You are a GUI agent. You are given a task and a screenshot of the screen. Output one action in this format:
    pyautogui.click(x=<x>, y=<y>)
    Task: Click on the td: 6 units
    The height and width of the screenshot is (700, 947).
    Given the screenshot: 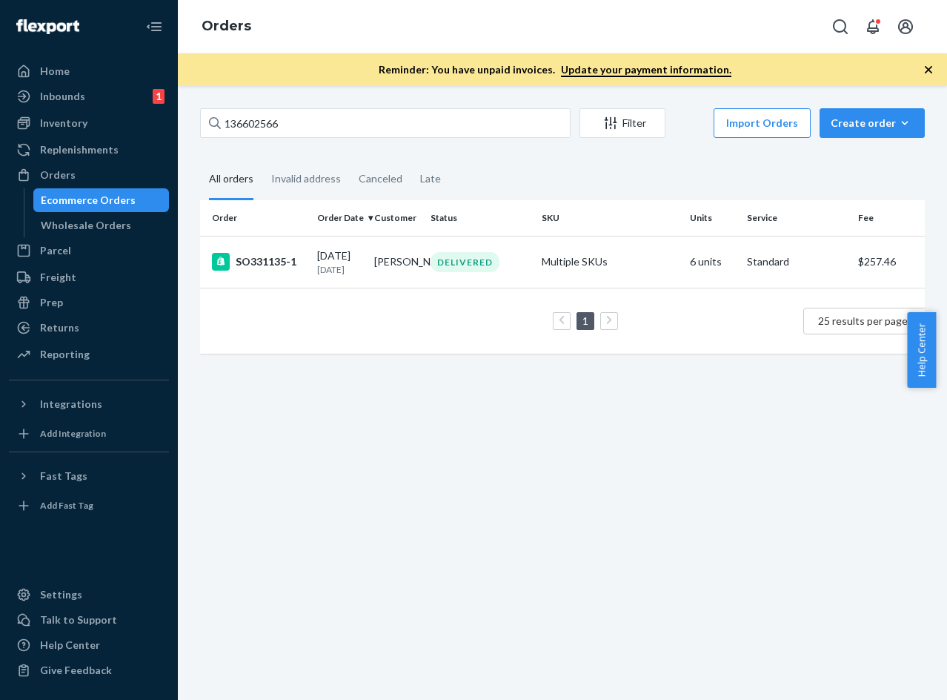 What is the action you would take?
    pyautogui.click(x=712, y=262)
    